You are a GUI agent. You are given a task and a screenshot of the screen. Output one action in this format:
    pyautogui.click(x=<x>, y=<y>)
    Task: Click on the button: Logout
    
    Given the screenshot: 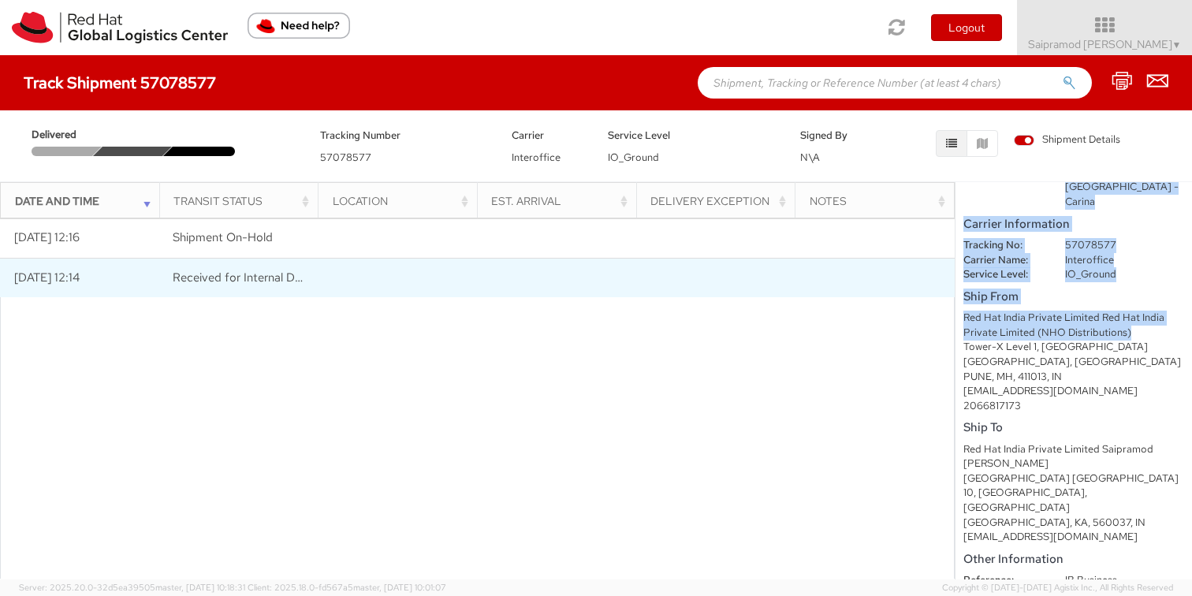 What is the action you would take?
    pyautogui.click(x=966, y=28)
    